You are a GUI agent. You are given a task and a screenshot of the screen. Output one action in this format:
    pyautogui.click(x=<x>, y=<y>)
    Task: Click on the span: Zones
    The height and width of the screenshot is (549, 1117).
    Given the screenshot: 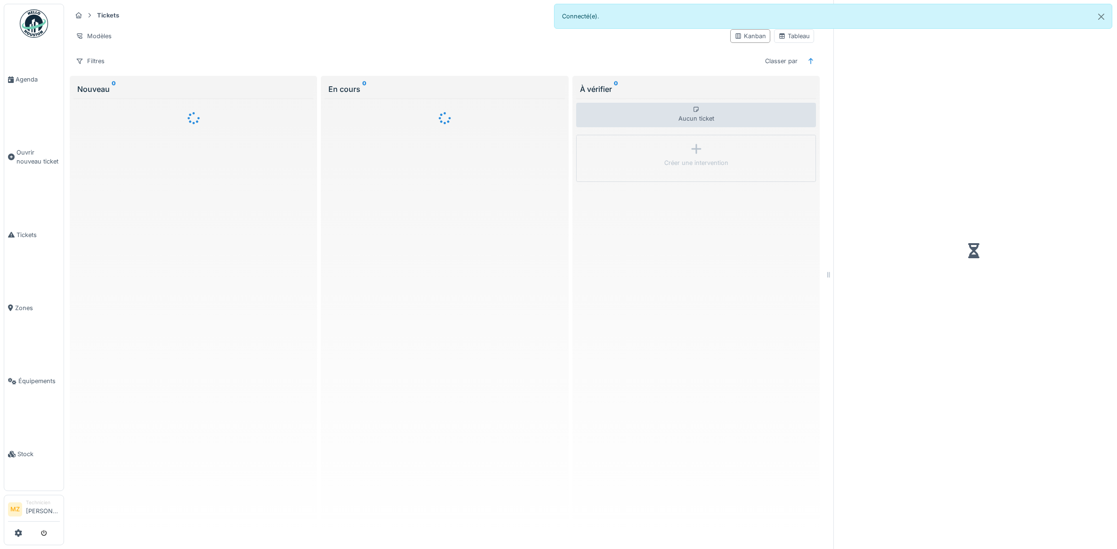 What is the action you would take?
    pyautogui.click(x=37, y=308)
    